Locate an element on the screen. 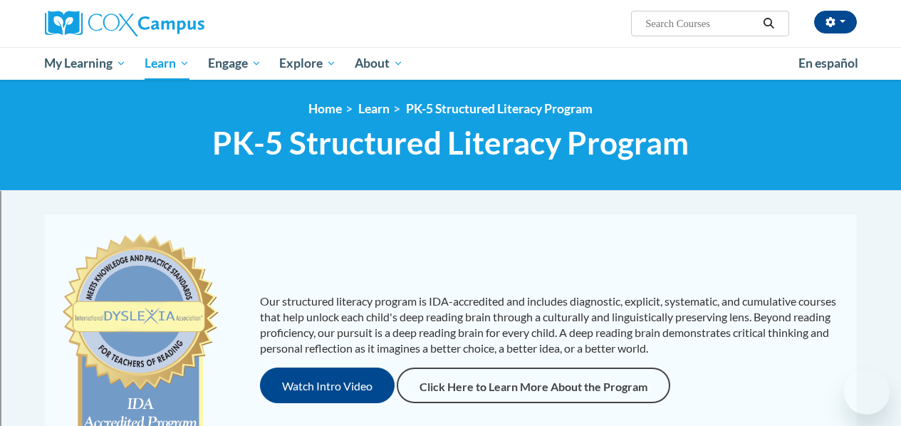 This screenshot has width=901, height=426. input: Search Courses is located at coordinates (701, 24).